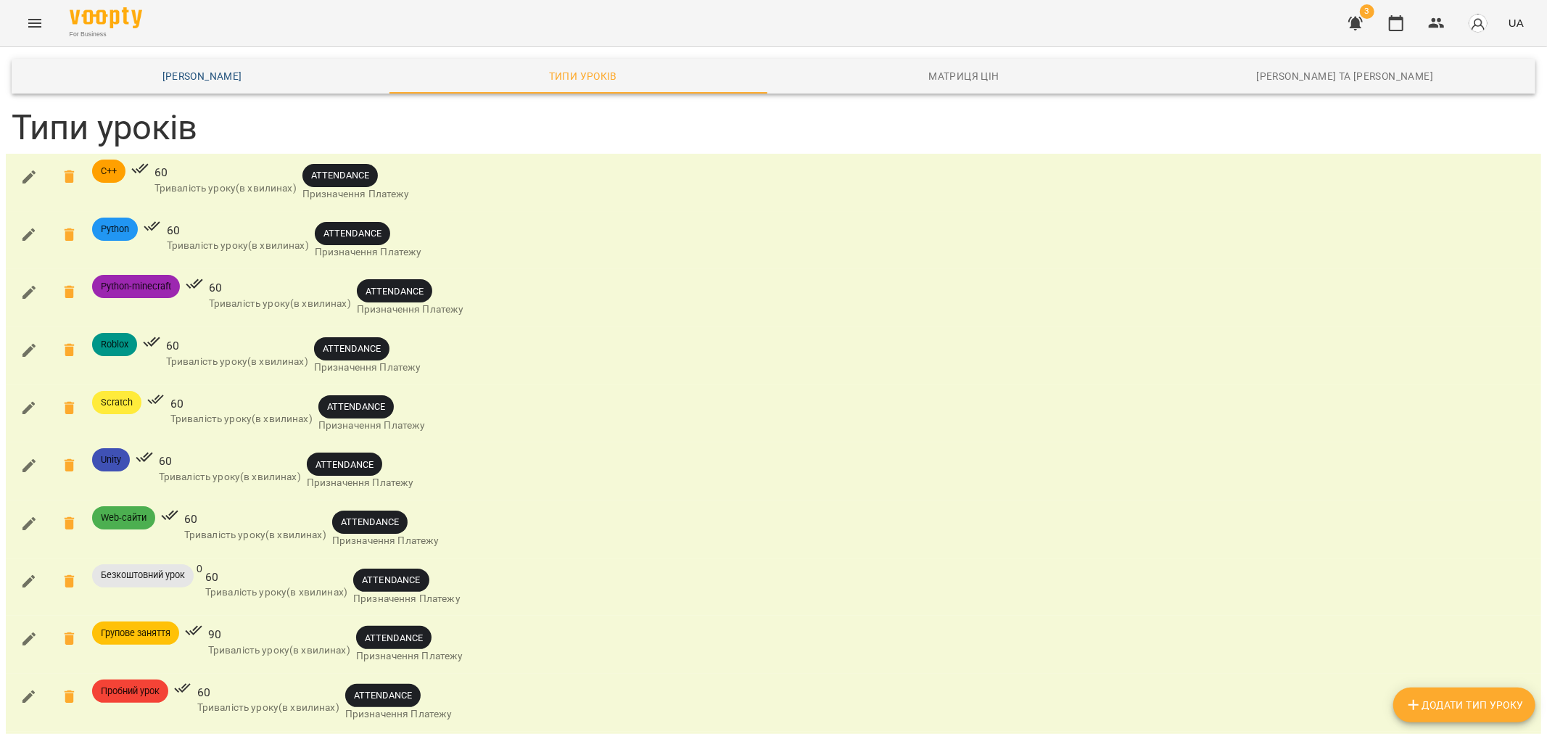  I want to click on span: Python-minecraft, so click(136, 286).